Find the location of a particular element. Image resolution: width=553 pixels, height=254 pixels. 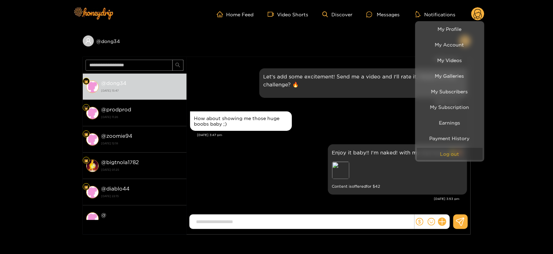

a: My Profile is located at coordinates (450, 29).